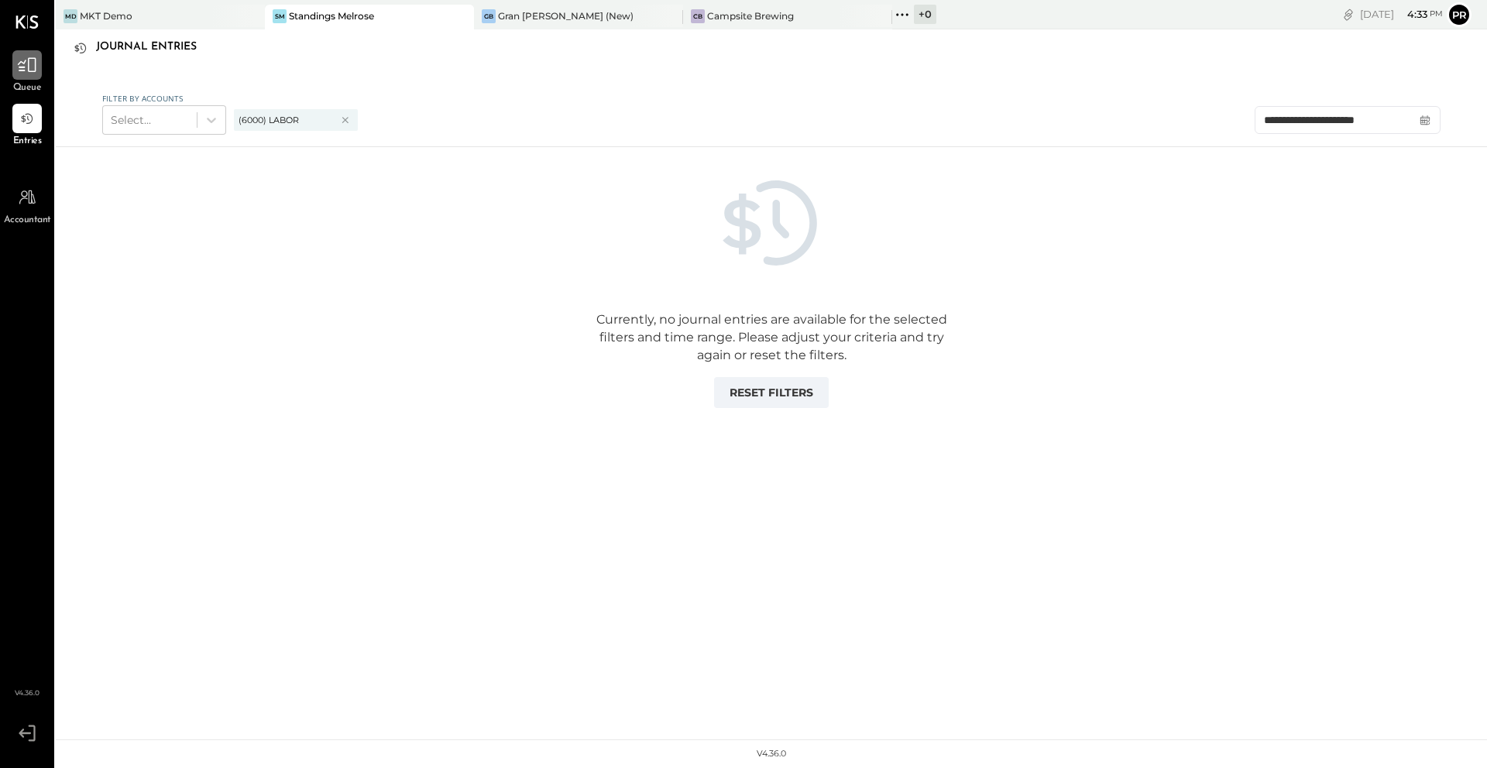 The height and width of the screenshot is (768, 1487). What do you see at coordinates (106, 15) in the screenshot?
I see `div: MKT Demo` at bounding box center [106, 15].